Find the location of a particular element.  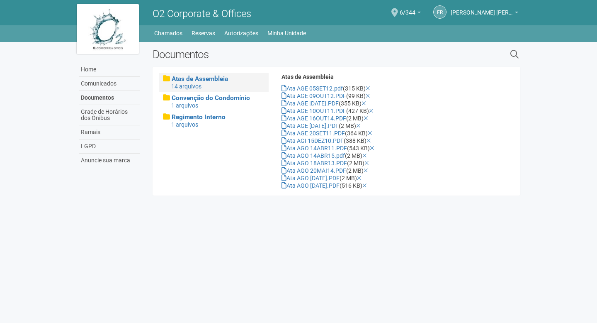

a: Chamados is located at coordinates (168, 33).